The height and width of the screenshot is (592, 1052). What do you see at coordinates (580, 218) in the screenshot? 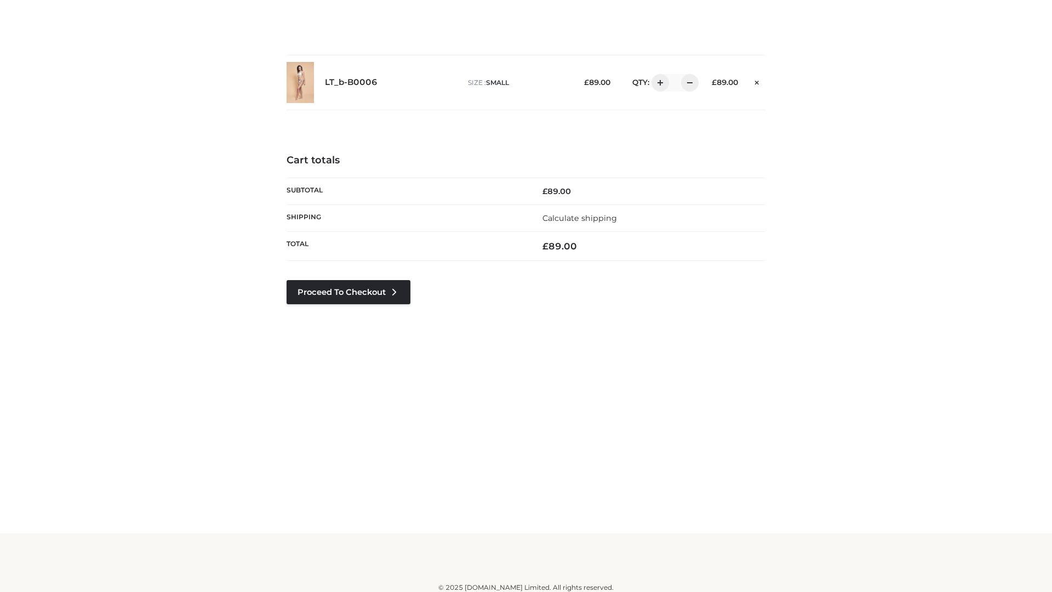
I see `a: Calculate shipping` at bounding box center [580, 218].